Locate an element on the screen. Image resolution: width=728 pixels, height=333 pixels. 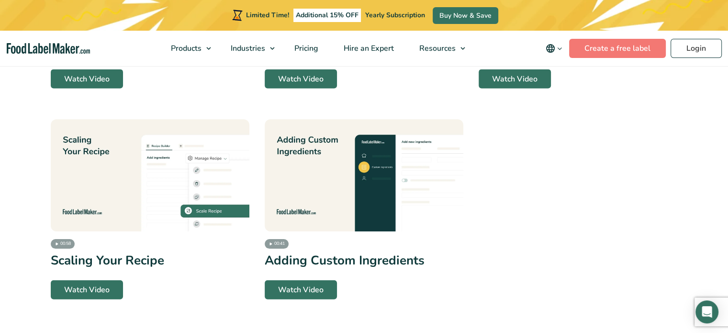
h3: Scaling Your Recipe is located at coordinates (135, 260).